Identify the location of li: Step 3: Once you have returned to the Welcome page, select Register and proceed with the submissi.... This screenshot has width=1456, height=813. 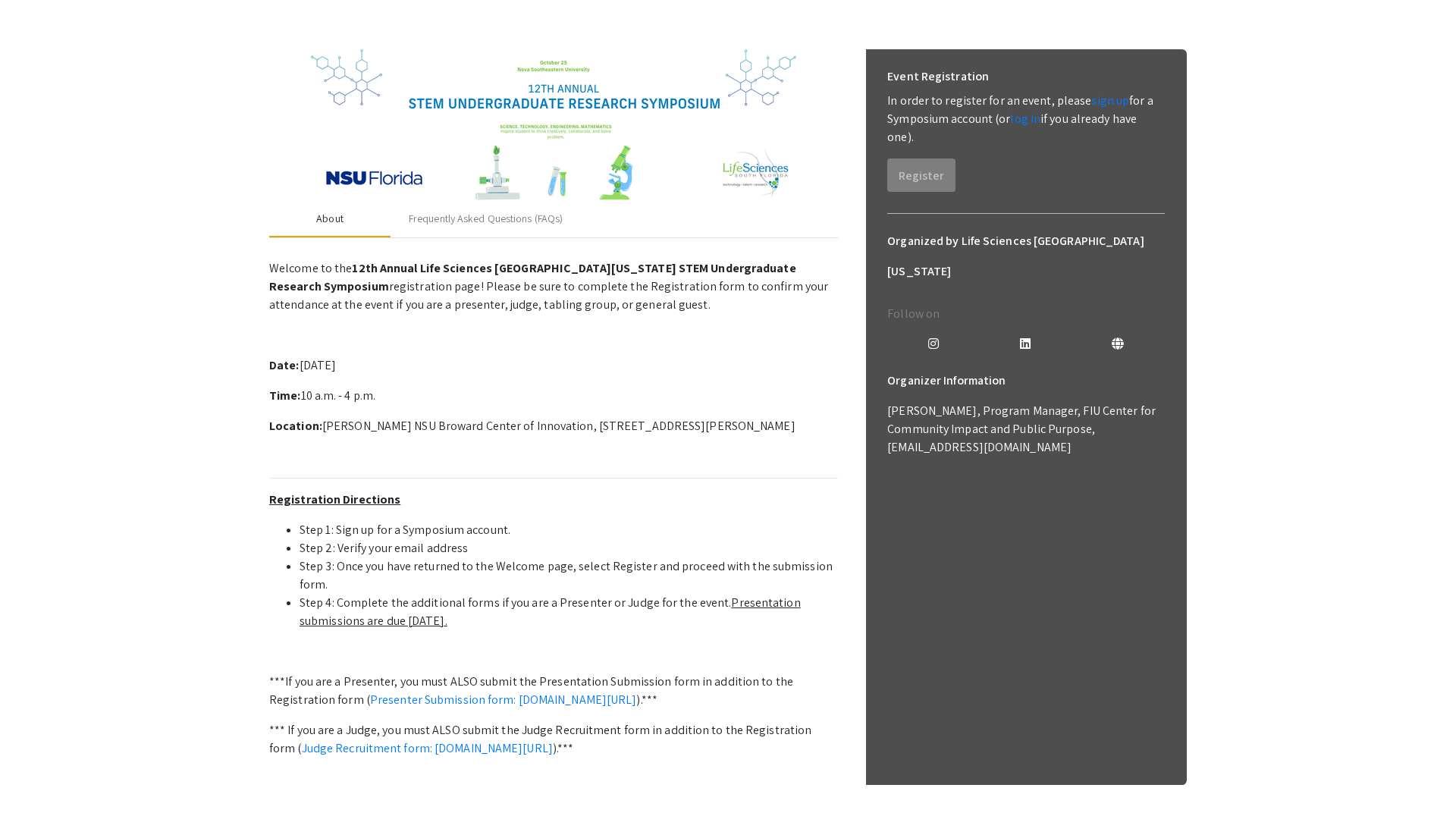
(569, 575).